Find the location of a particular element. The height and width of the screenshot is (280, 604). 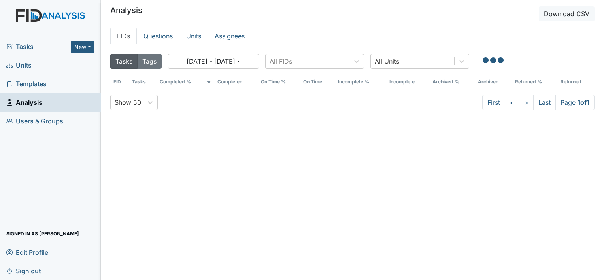

div: Tasks/Tags is located at coordinates (136, 61).